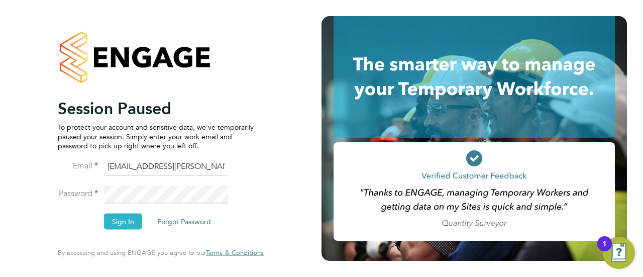 This screenshot has height=277, width=643. I want to click on label: Email, so click(78, 165).